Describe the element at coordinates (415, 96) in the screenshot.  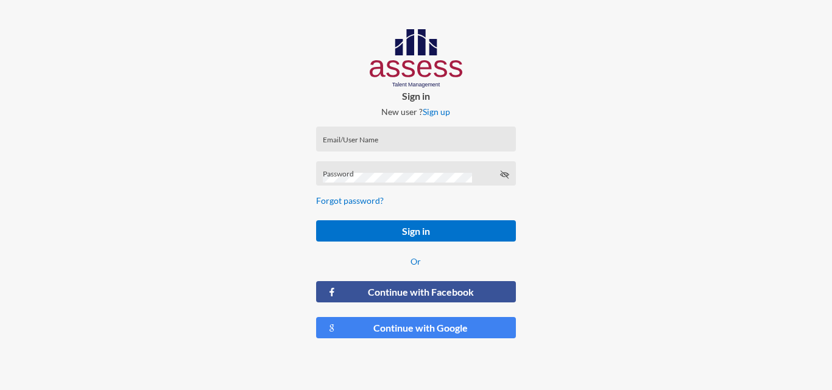
I see `p: Sign in` at that location.